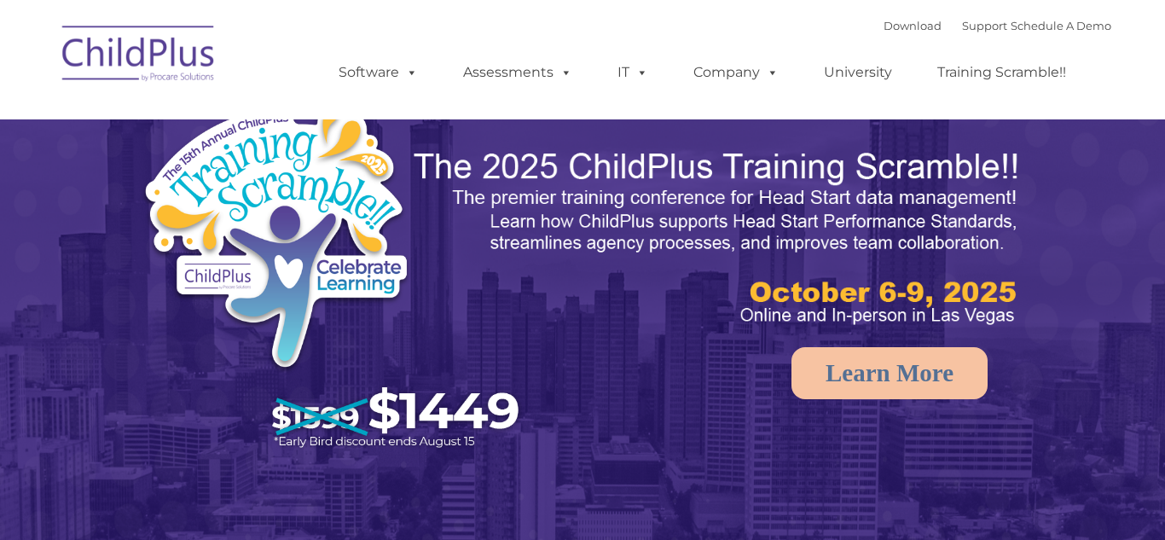  I want to click on img: ChildPlus by Procare Solutions, so click(139, 56).